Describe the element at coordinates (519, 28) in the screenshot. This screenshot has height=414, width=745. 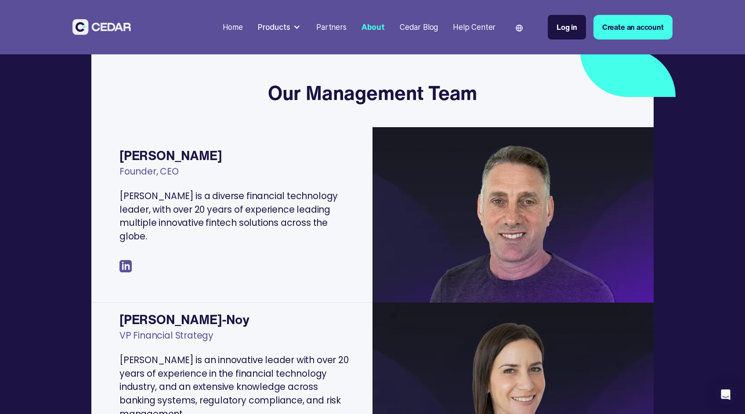
I see `img: world icon` at that location.